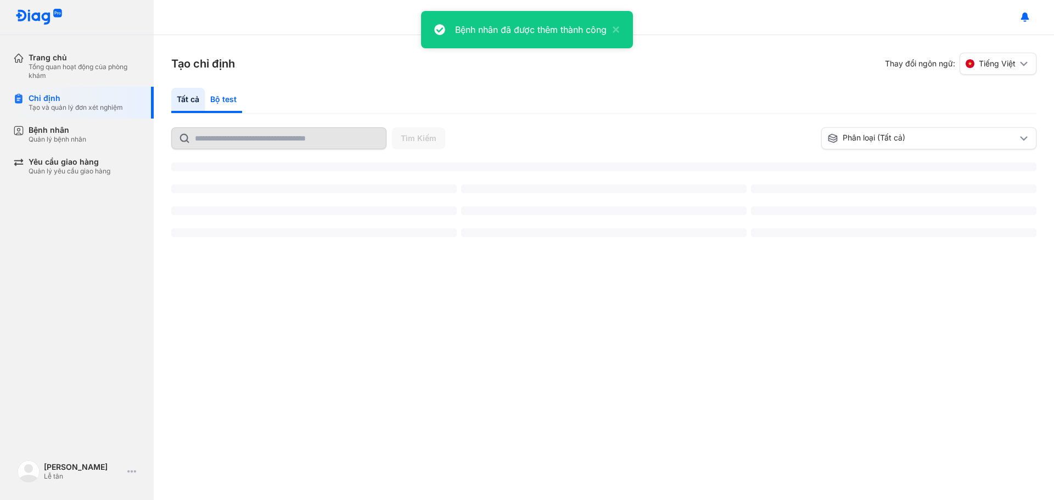  Describe the element at coordinates (223, 100) in the screenshot. I see `div: Bộ test` at that location.